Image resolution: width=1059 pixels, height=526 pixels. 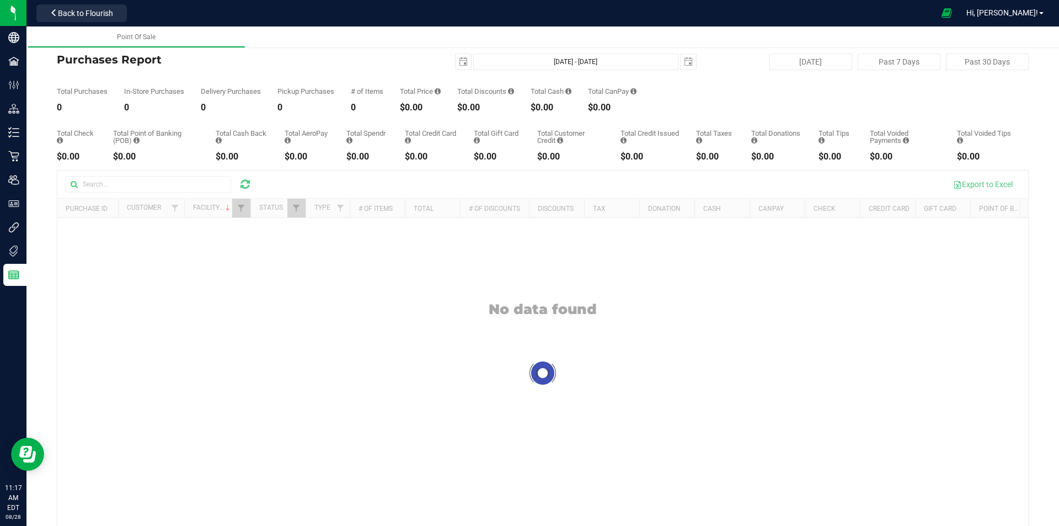 What do you see at coordinates (156, 137) in the screenshot?
I see `div: Total Point of Banking (POB)` at bounding box center [156, 137].